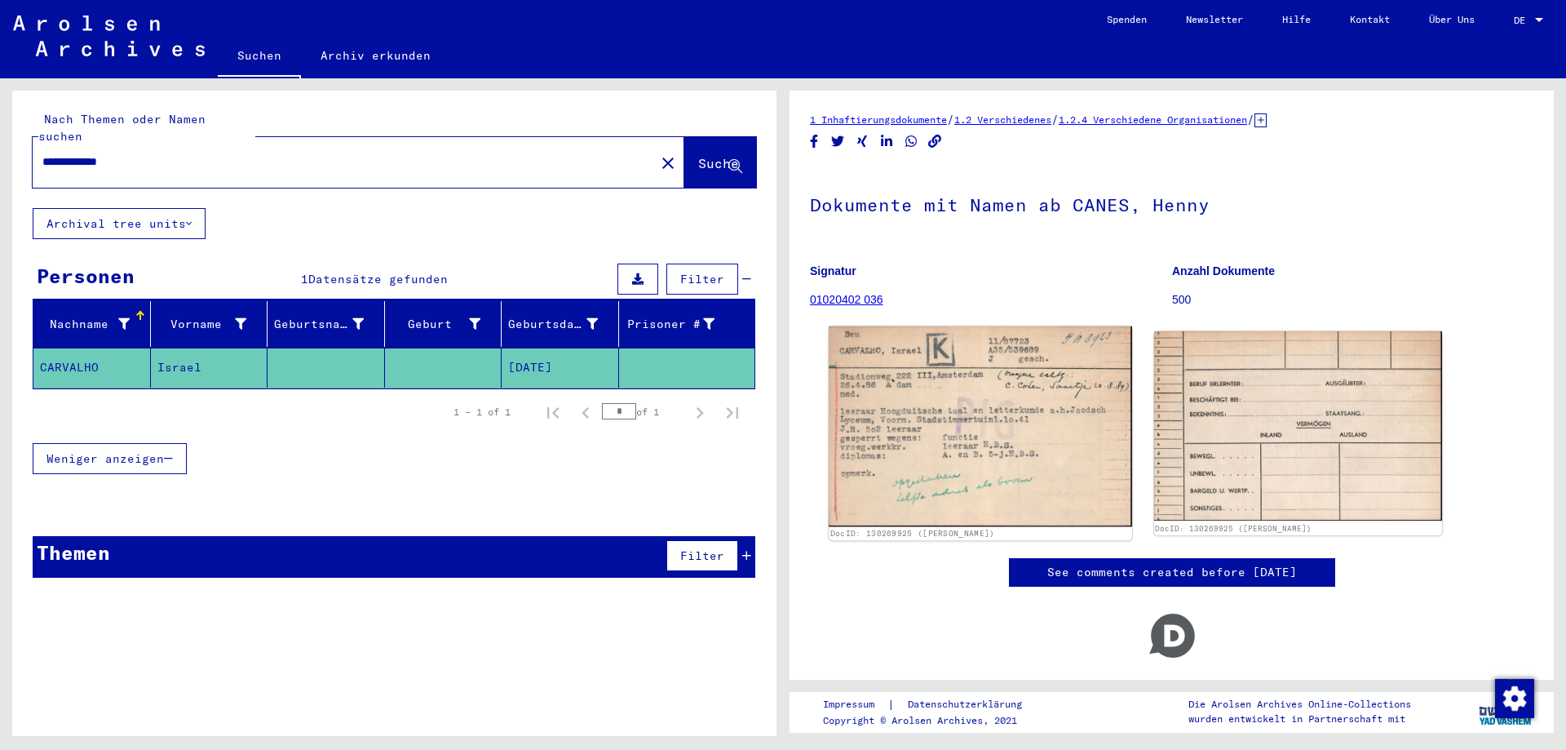 This screenshot has width=1566, height=750. I want to click on div: of 1, so click(643, 411).